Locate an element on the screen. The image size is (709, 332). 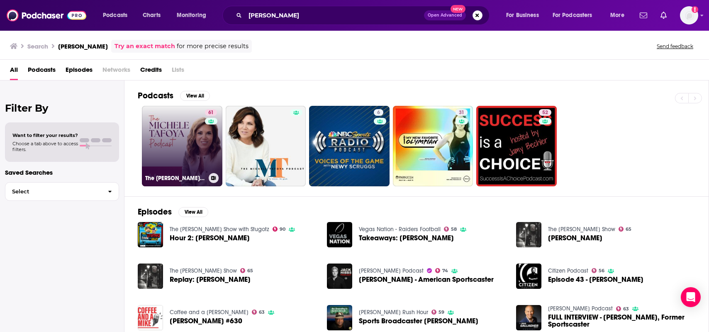
button: Show profile menu is located at coordinates (689, 15).